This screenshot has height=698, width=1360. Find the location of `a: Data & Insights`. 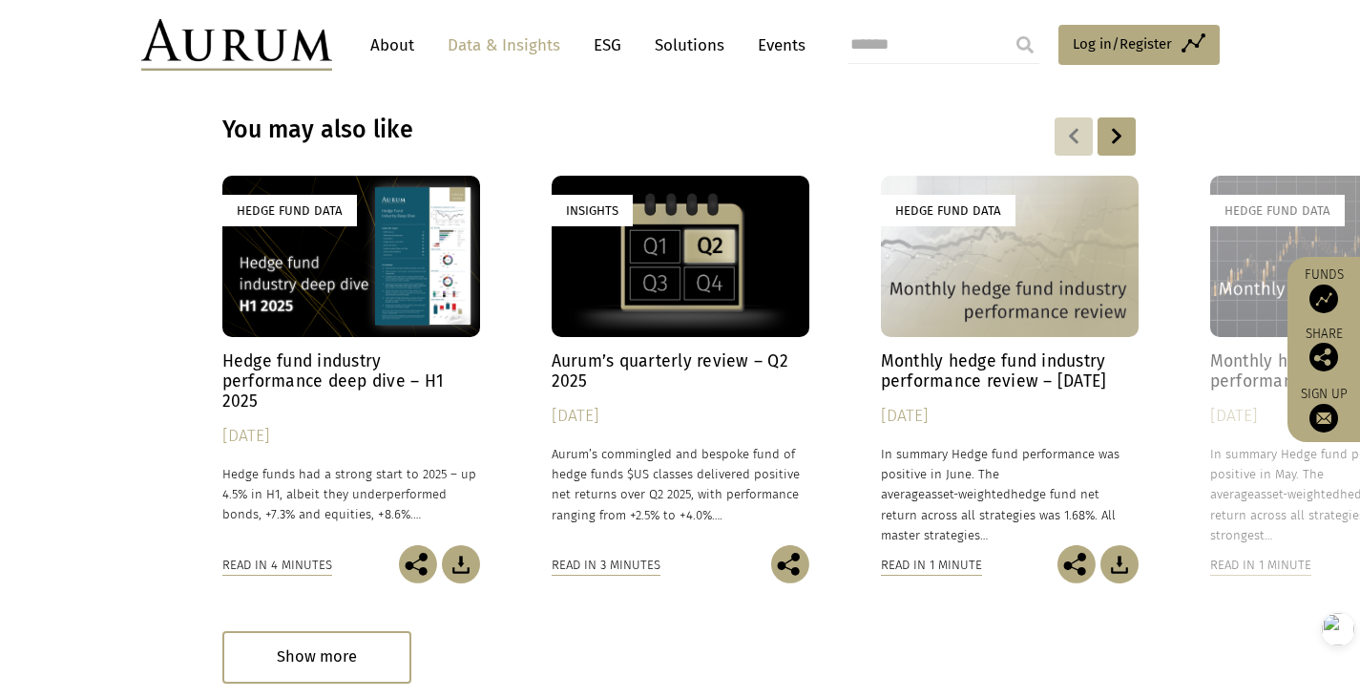

a: Data & Insights is located at coordinates (504, 45).